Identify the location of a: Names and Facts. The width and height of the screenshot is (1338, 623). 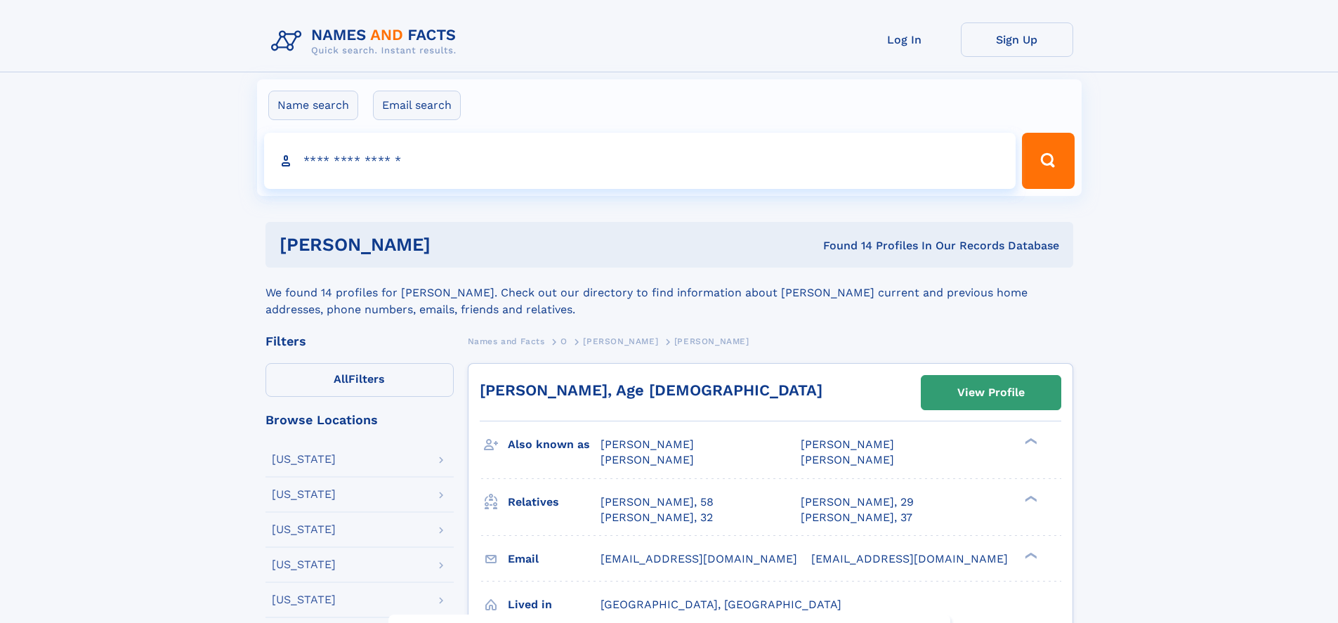
(507, 341).